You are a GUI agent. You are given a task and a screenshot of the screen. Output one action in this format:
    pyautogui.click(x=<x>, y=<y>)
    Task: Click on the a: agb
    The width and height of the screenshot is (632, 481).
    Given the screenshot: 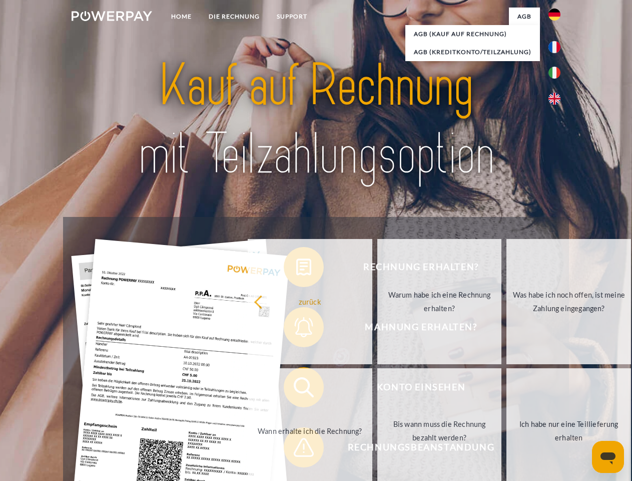 What is the action you would take?
    pyautogui.click(x=525, y=17)
    